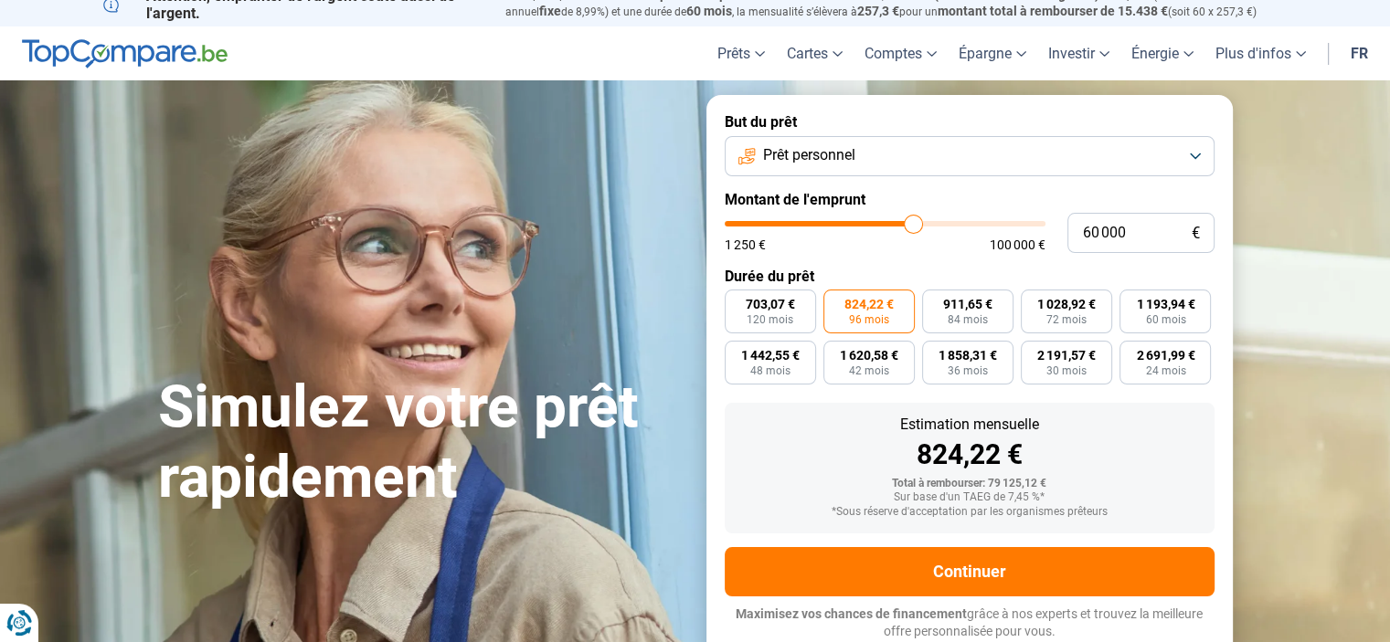 The height and width of the screenshot is (642, 1390). Describe the element at coordinates (1066, 304) in the screenshot. I see `span: 1 028,92 €` at that location.